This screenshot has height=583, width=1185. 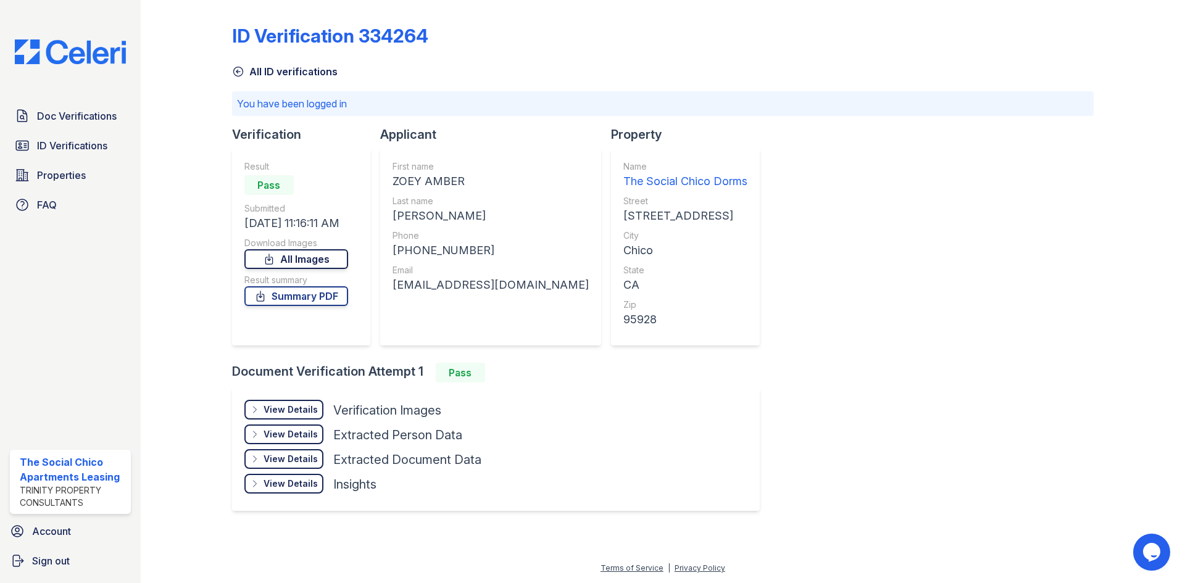 What do you see at coordinates (700, 568) in the screenshot?
I see `a: Privacy Policy` at bounding box center [700, 568].